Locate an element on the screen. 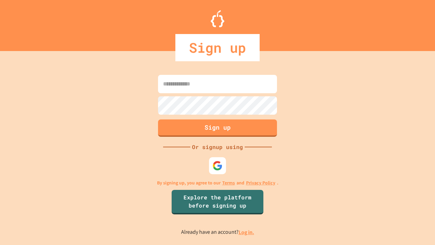 The image size is (435, 245). img: Logo.svg is located at coordinates (218, 19).